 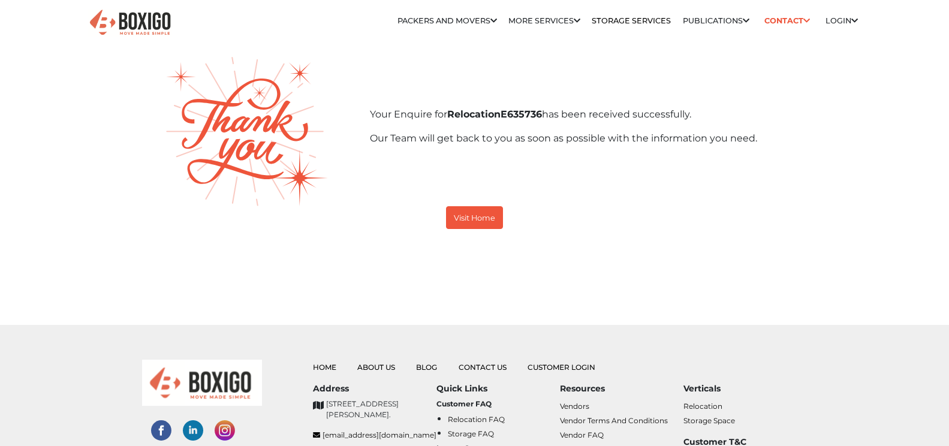 What do you see at coordinates (447, 20) in the screenshot?
I see `a: Packers and Movers` at bounding box center [447, 20].